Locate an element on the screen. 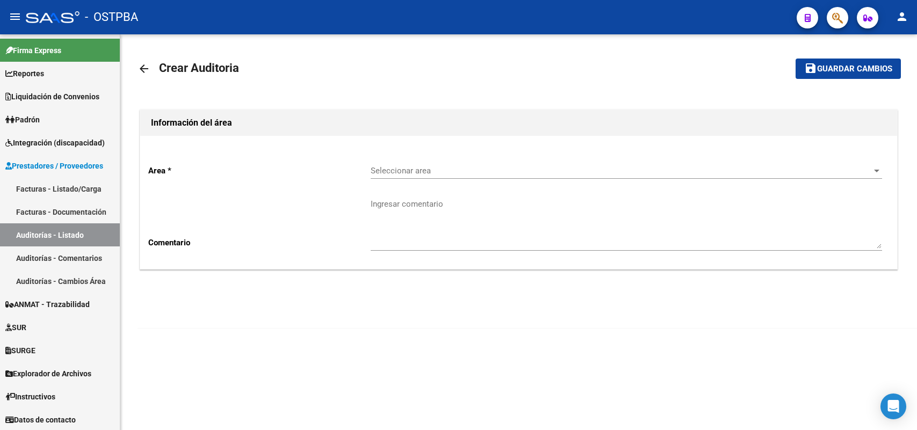  span: Integración (discapacidad) is located at coordinates (55, 143).